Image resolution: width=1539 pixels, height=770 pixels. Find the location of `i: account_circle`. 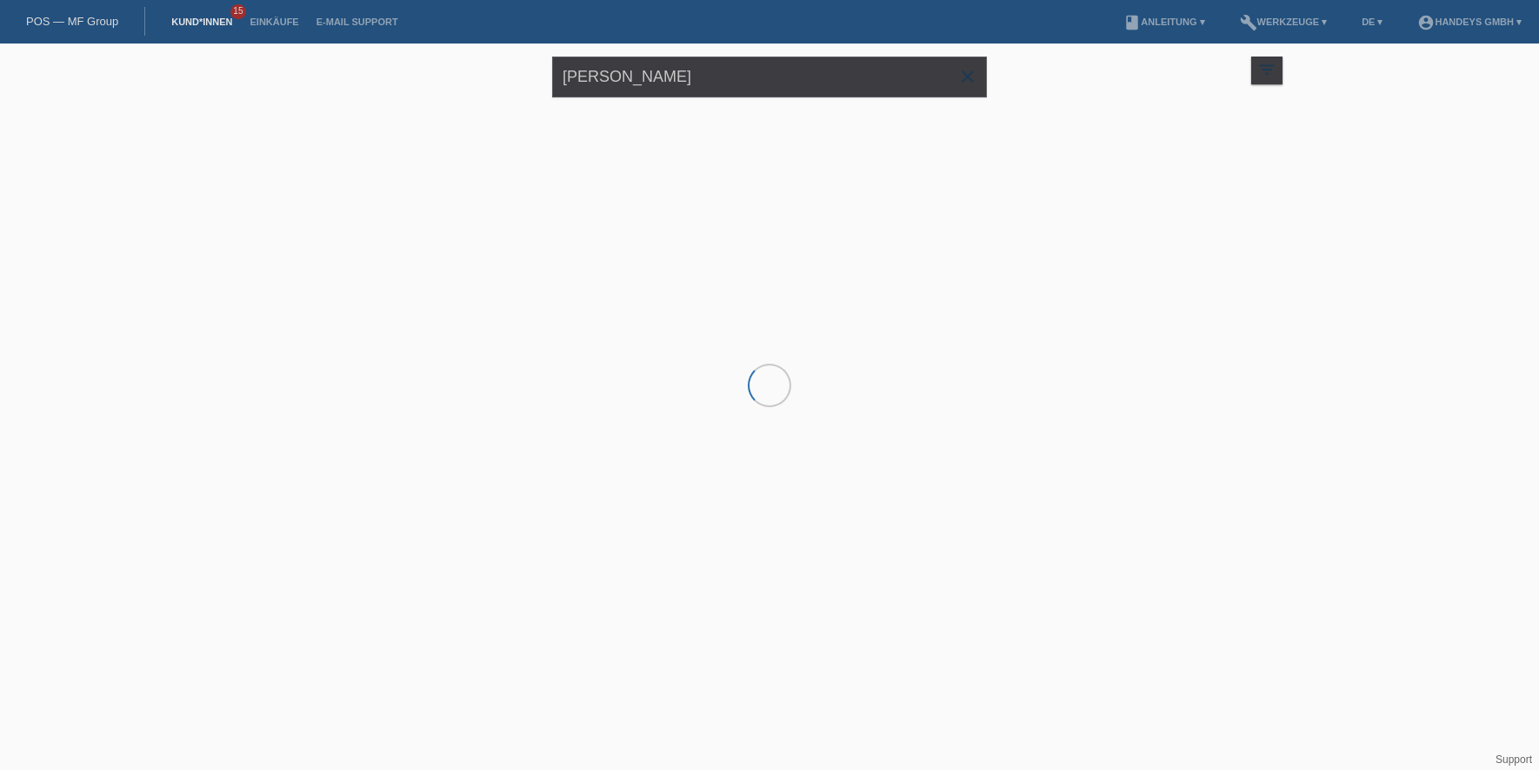

i: account_circle is located at coordinates (1426, 23).